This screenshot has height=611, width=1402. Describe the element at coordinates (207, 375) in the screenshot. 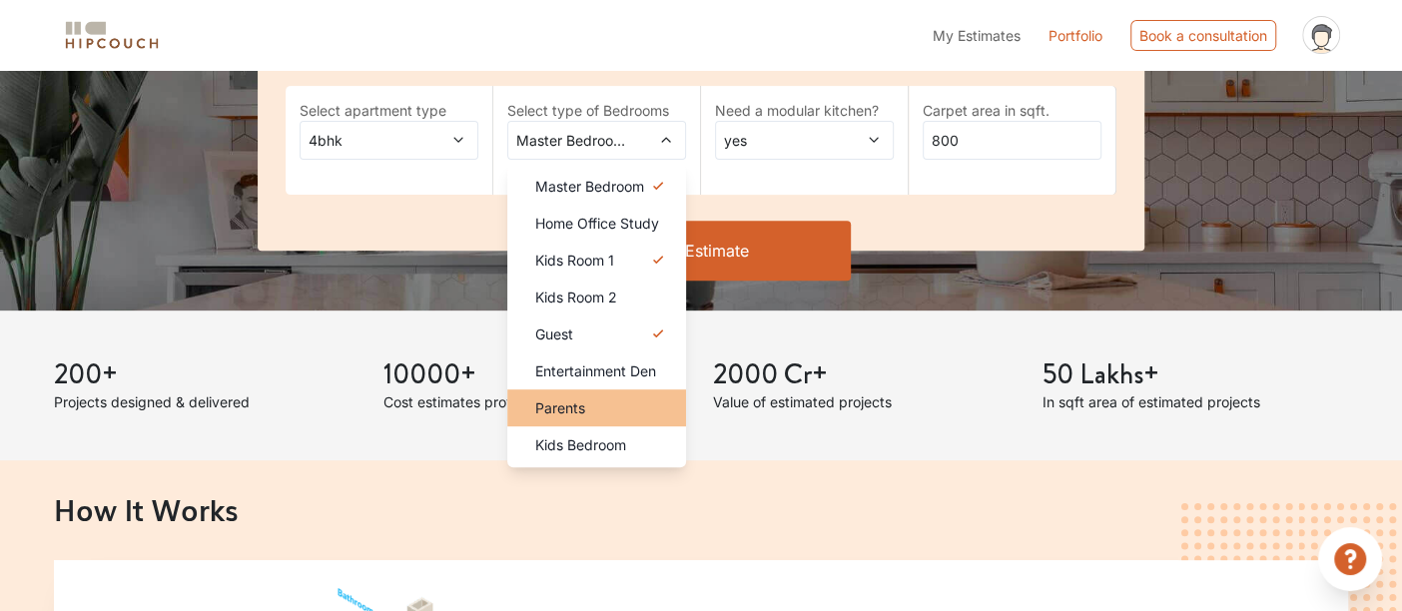

I see `h3: 200+` at that location.